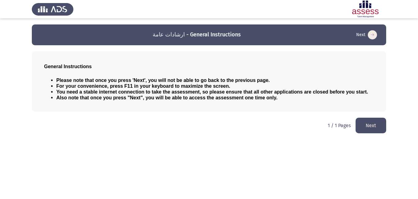 The width and height of the screenshot is (418, 199). Describe the element at coordinates (339, 125) in the screenshot. I see `p: 1 / 1 Pages` at that location.